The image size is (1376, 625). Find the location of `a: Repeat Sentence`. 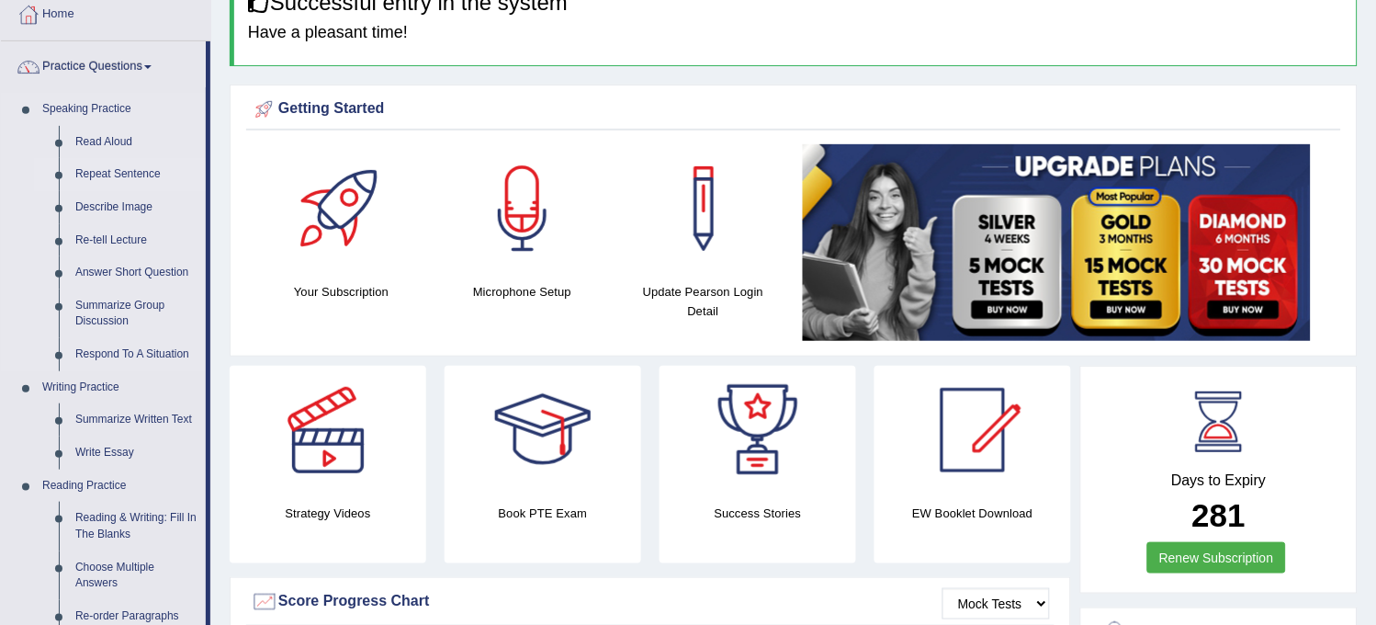

a: Repeat Sentence is located at coordinates (136, 175).